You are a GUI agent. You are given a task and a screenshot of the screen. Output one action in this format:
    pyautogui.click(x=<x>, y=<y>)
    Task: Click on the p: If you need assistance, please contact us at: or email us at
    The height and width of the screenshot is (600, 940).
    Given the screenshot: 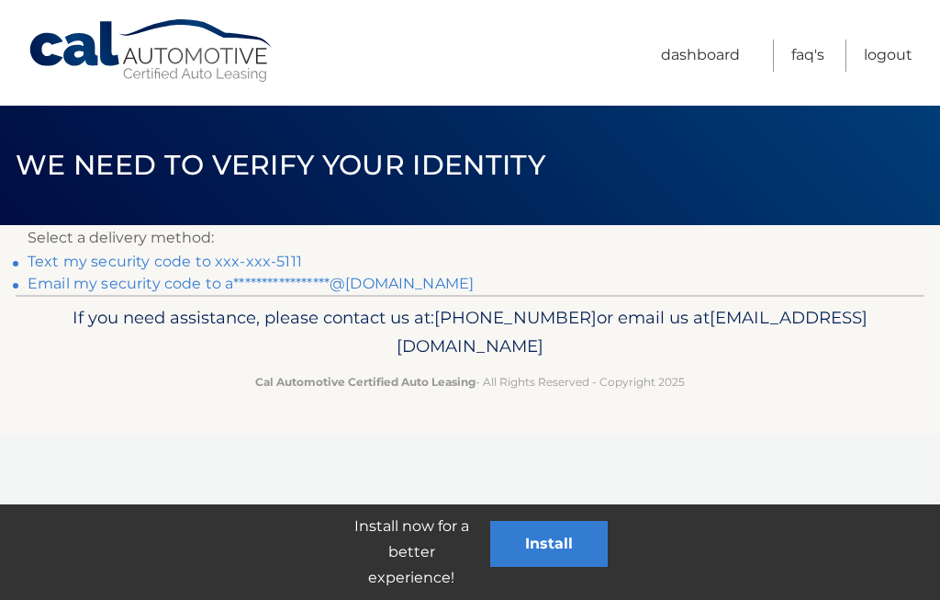 What is the action you would take?
    pyautogui.click(x=470, y=332)
    